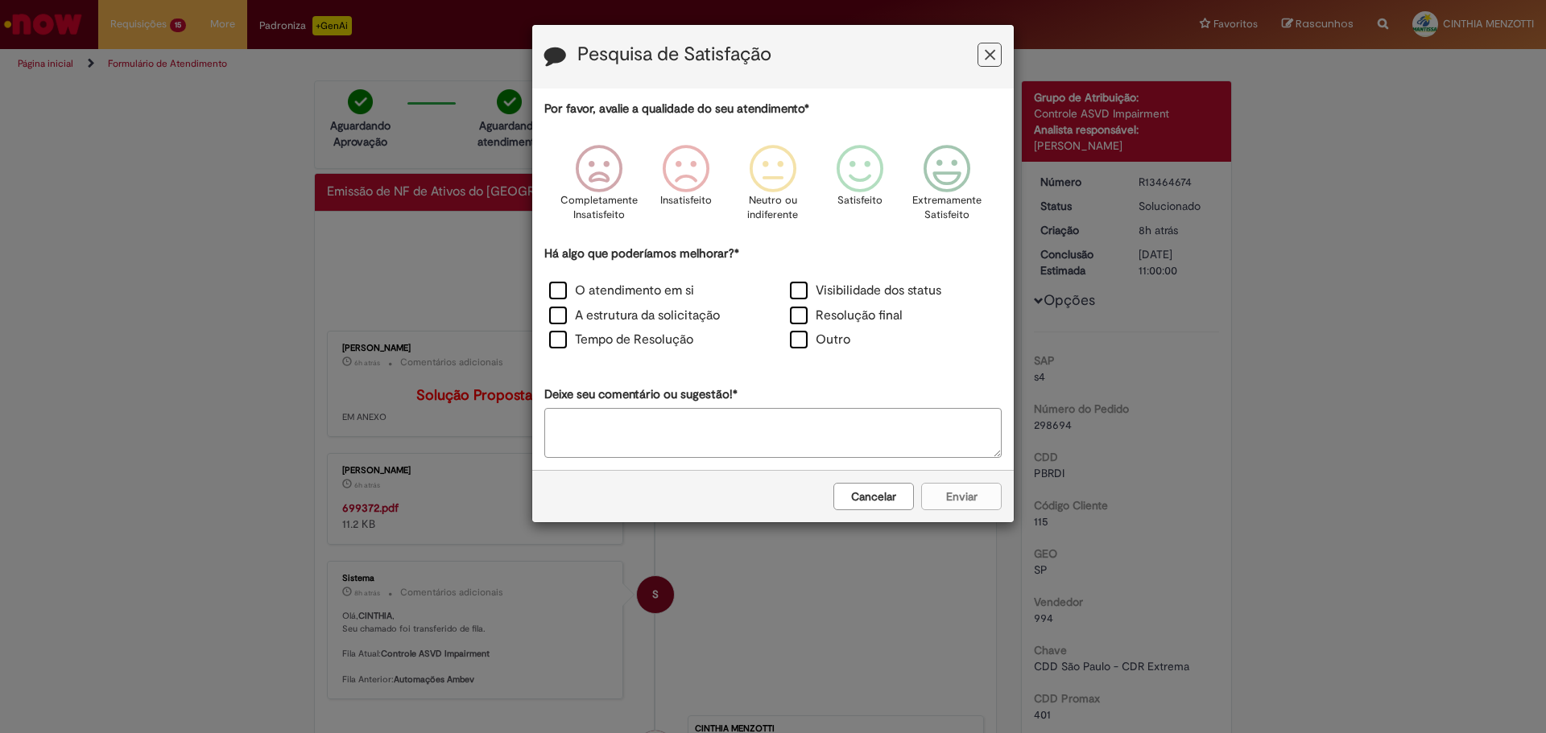 This screenshot has height=733, width=1546. Describe the element at coordinates (599, 208) in the screenshot. I see `p: Completamente Insatisfeito` at that location.